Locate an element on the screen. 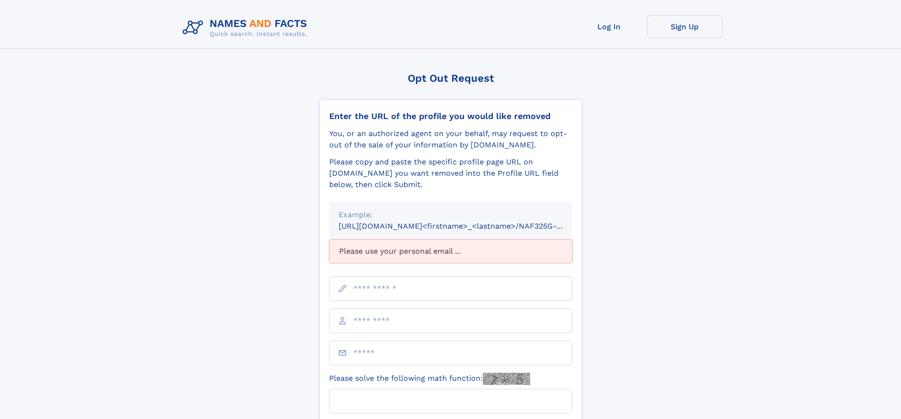  img: Logo Names and Facts is located at coordinates (247, 28).